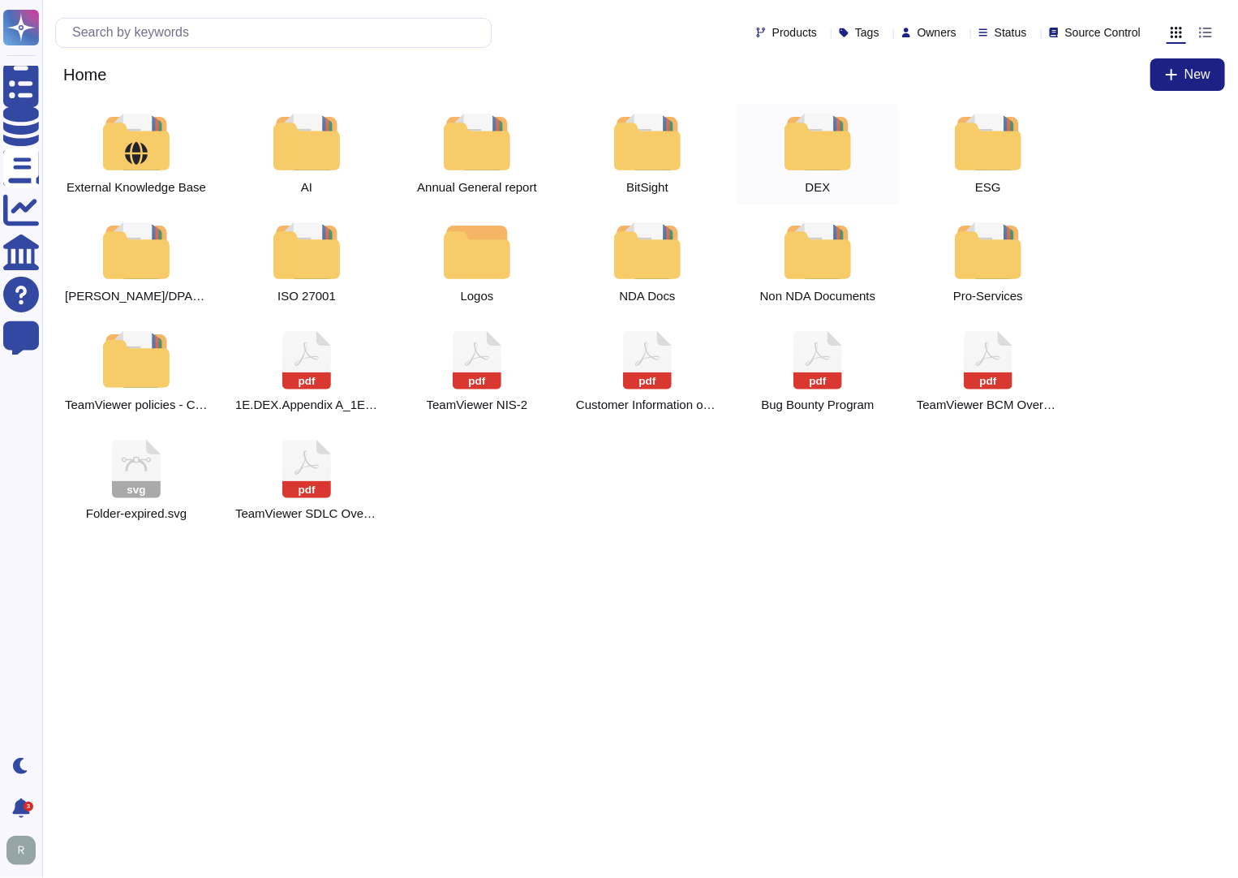  I want to click on span: AI, so click(307, 187).